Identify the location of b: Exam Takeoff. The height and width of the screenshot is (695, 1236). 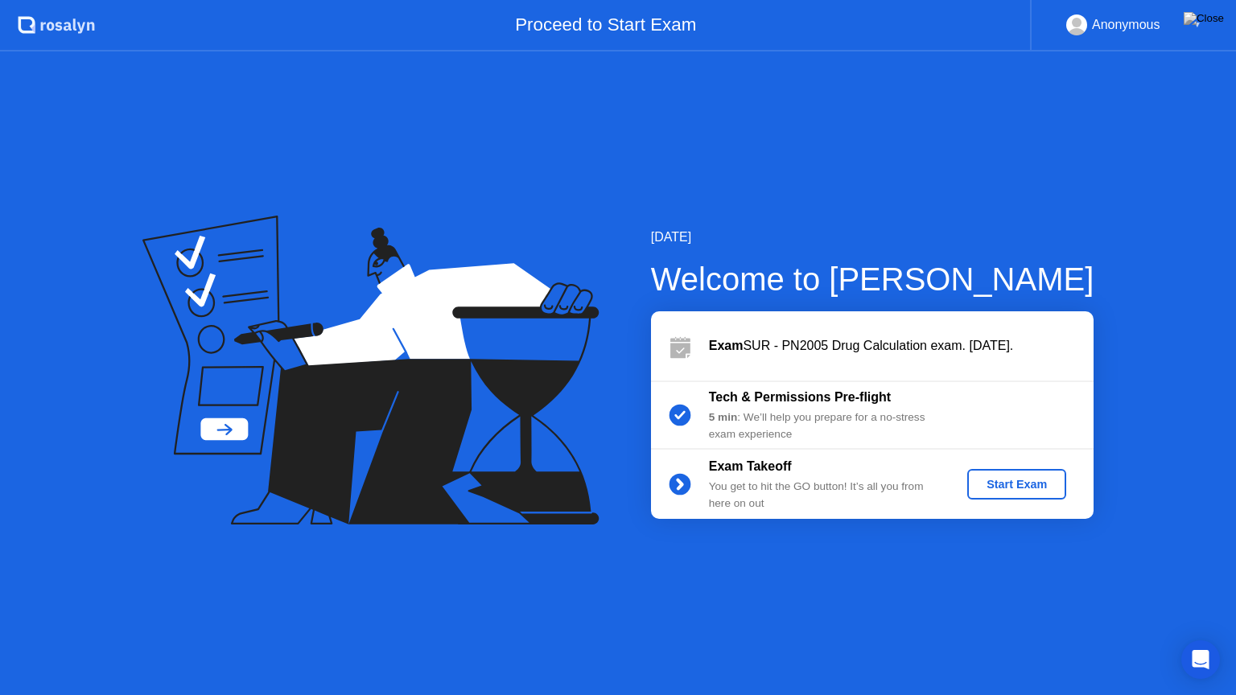
(750, 466).